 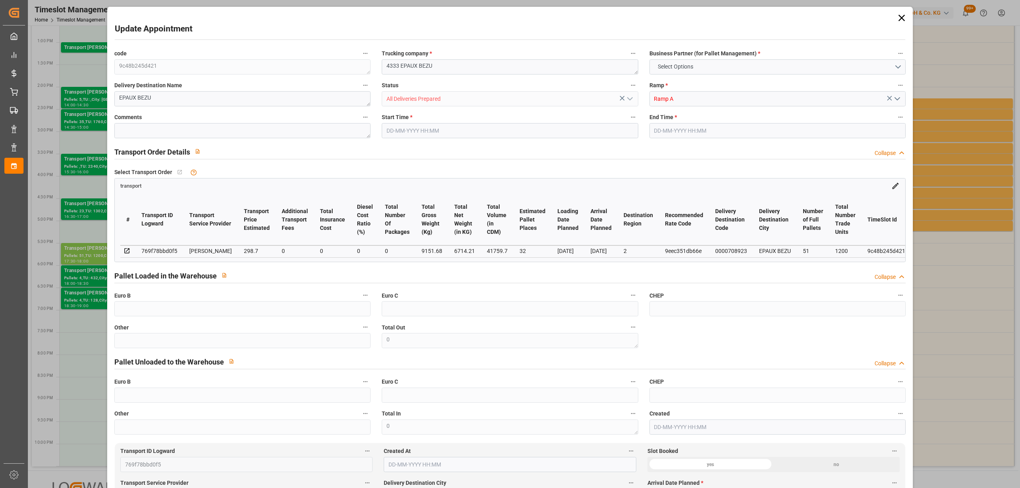 I want to click on button: Total Out, so click(x=633, y=327).